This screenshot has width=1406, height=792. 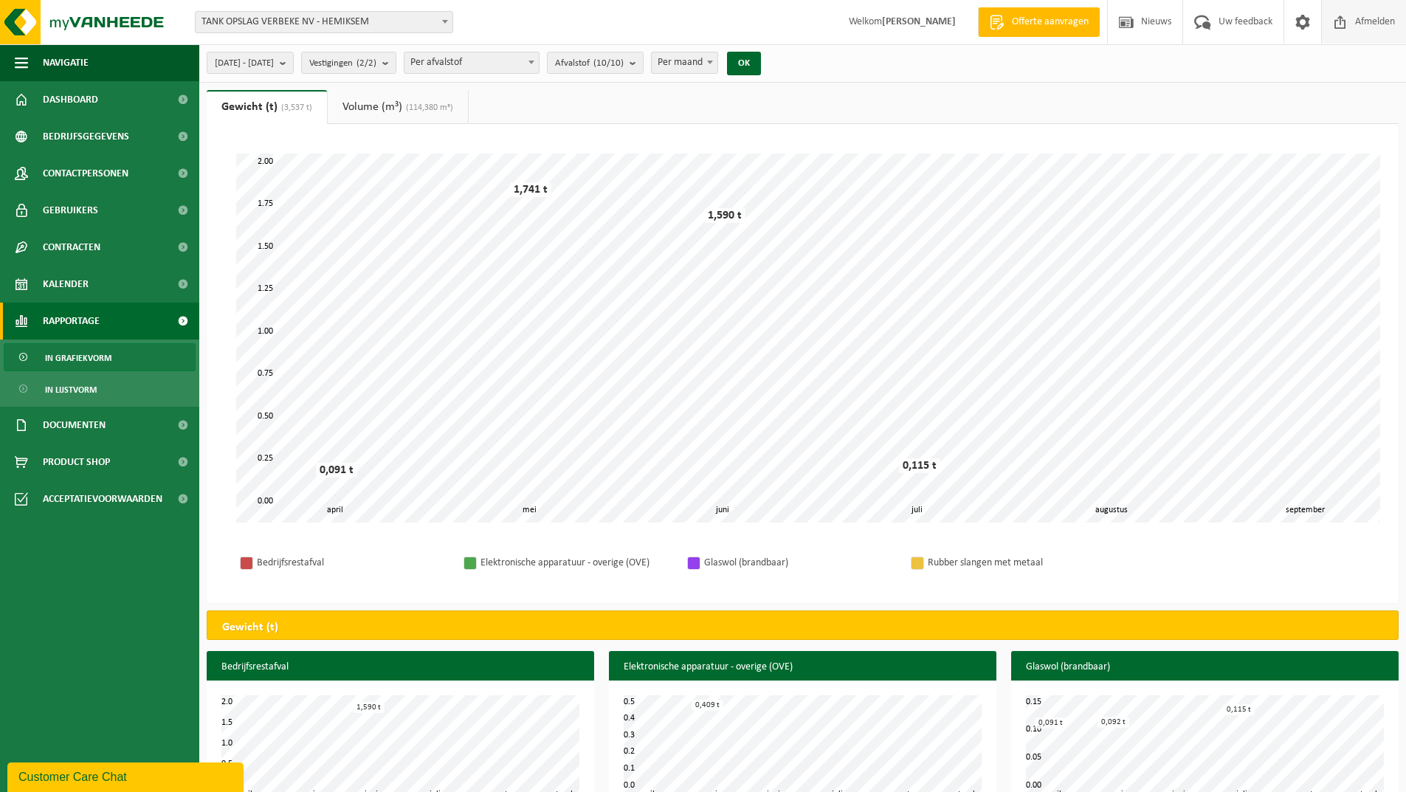 What do you see at coordinates (72, 247) in the screenshot?
I see `span: Contracten` at bounding box center [72, 247].